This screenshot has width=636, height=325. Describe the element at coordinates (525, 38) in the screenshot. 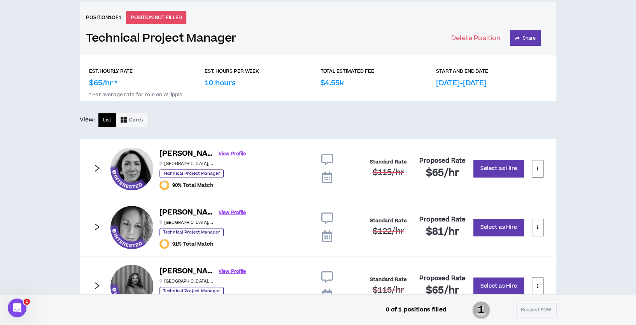

I see `button: Share` at that location.